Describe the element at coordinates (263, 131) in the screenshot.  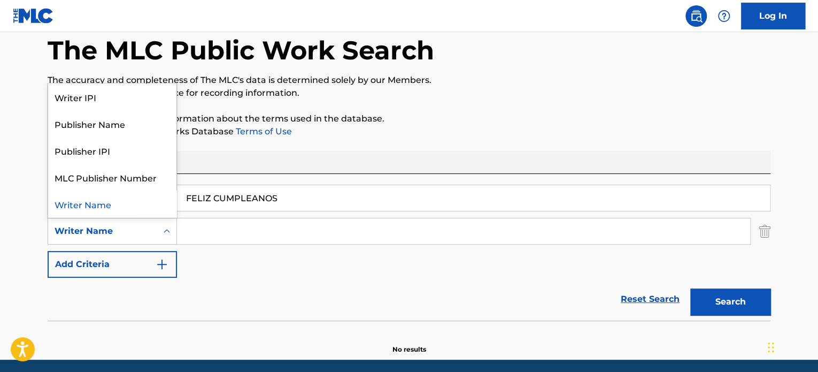
I see `a: Terms of Use` at that location.